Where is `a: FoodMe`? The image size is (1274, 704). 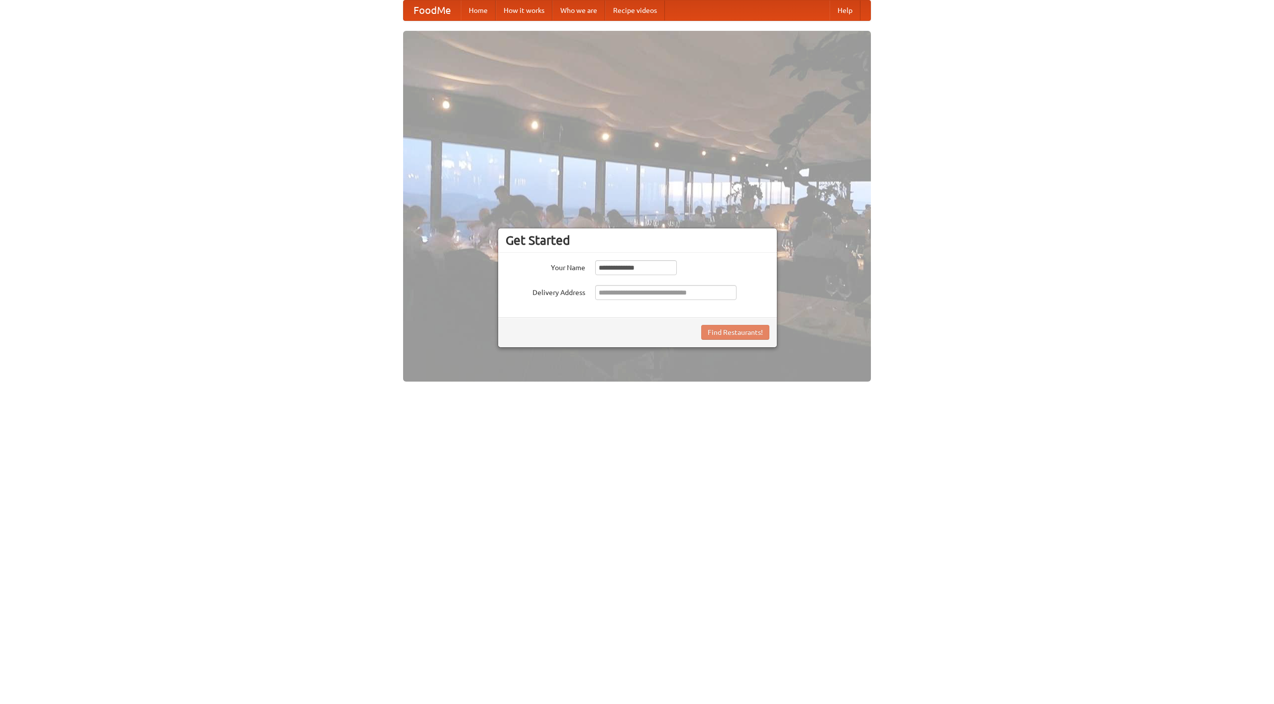 a: FoodMe is located at coordinates (432, 10).